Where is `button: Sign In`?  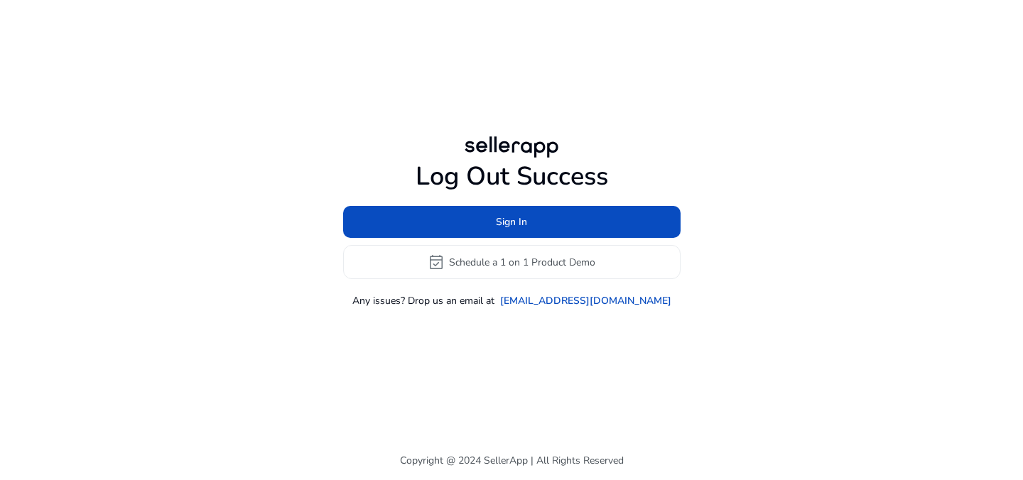 button: Sign In is located at coordinates (511, 222).